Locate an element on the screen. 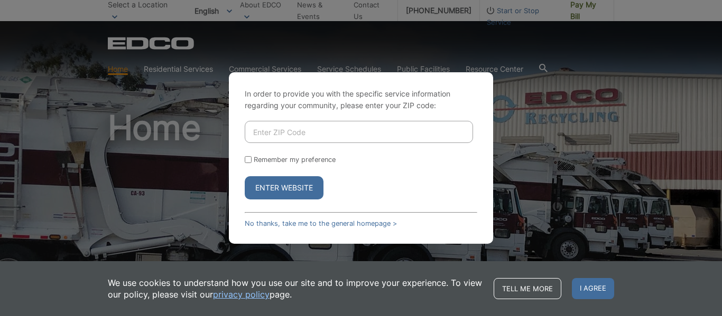  a: privacy policy is located at coordinates (241, 295).